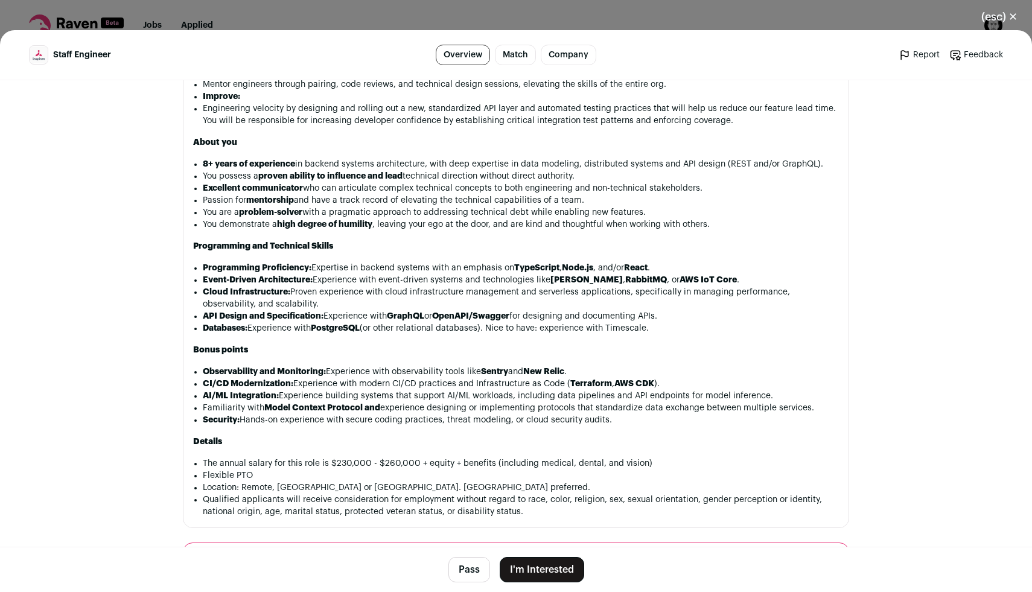  What do you see at coordinates (521, 316) in the screenshot?
I see `li: Experience with or for designing and documenting APIs.` at bounding box center [521, 316].